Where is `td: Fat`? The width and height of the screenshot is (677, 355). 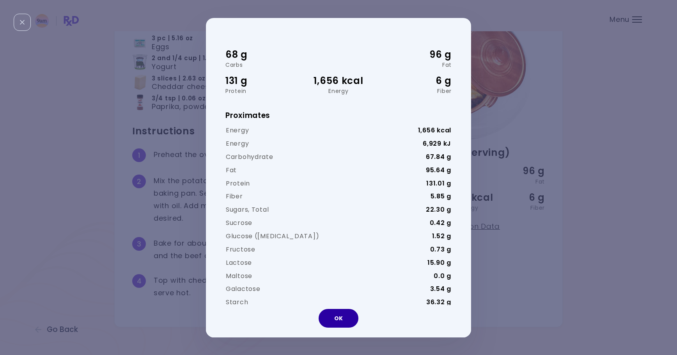
td: Fat is located at coordinates (309, 170).